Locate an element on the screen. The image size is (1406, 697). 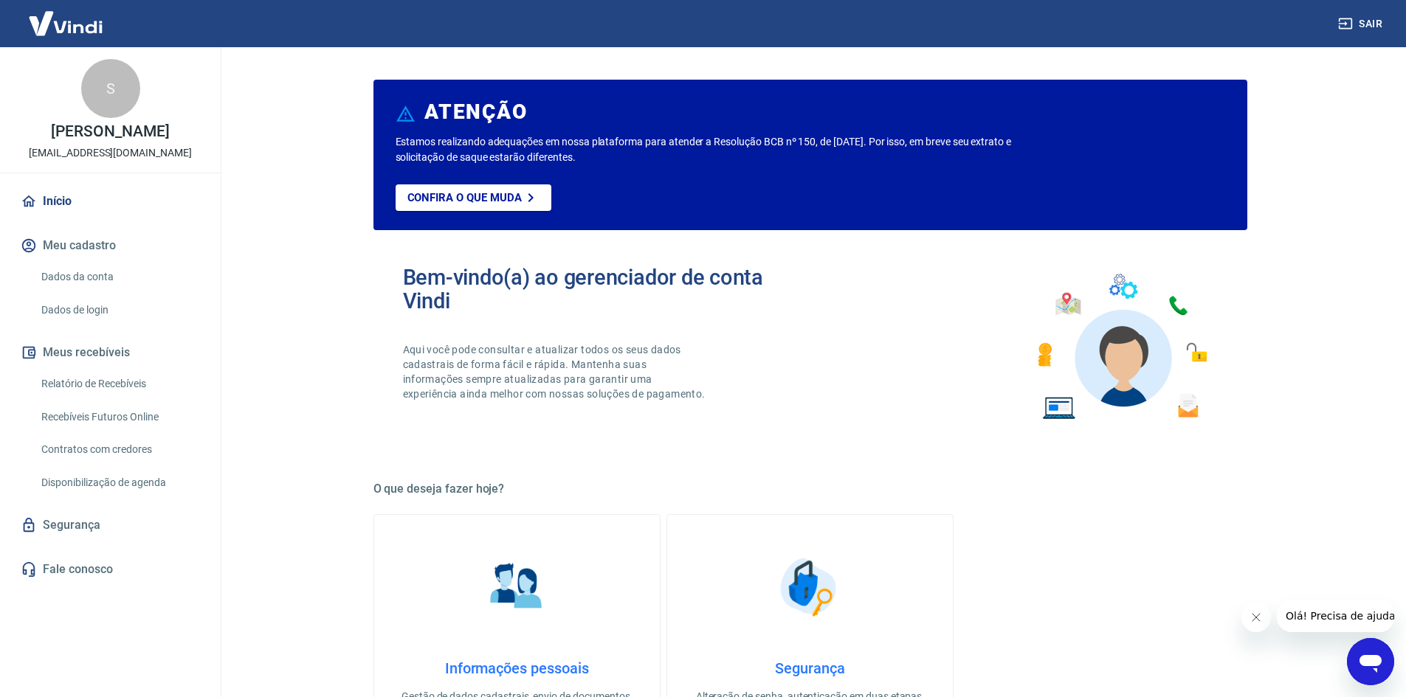
a: Contratos com credores is located at coordinates (119, 449).